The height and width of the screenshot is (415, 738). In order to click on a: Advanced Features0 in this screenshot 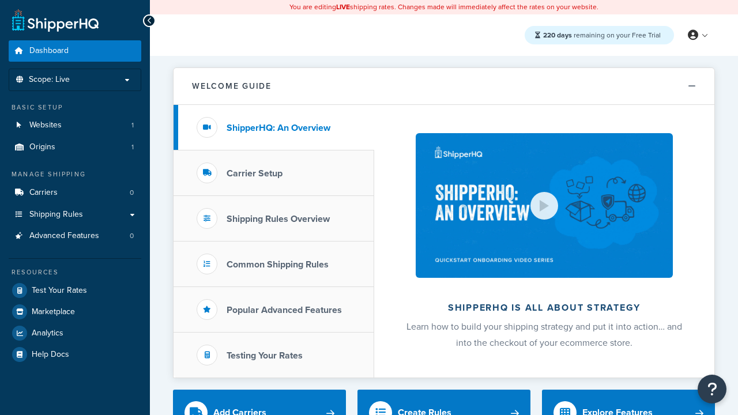, I will do `click(75, 236)`.